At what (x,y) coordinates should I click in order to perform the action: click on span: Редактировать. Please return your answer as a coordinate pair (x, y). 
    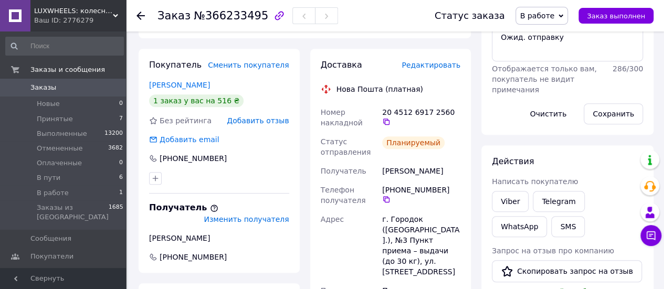
    Looking at the image, I should click on (431, 65).